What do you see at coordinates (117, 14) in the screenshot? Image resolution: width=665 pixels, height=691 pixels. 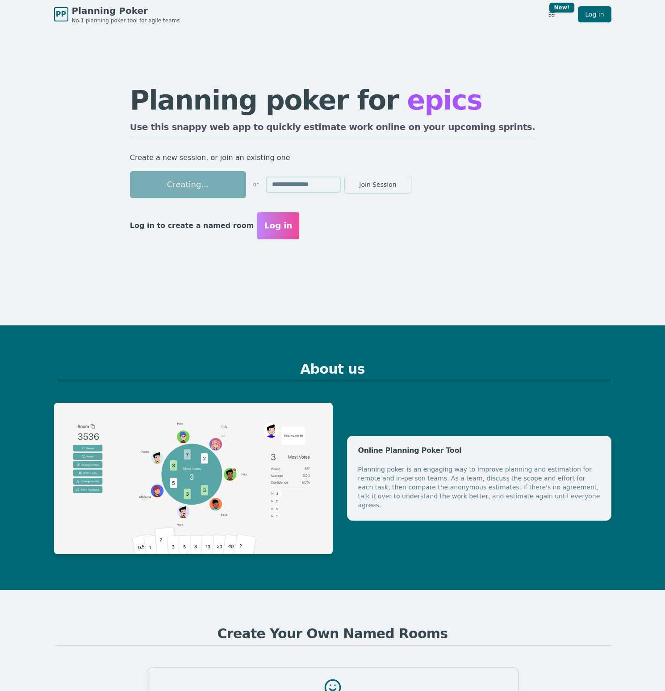 I see `a: PPPlanning PokerNo.1 planning poker tool for agile teams` at bounding box center [117, 14].